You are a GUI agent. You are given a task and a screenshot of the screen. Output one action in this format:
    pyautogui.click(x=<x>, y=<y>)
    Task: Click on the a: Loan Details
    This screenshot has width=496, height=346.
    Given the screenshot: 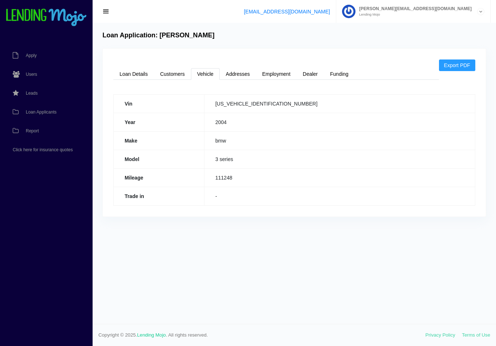 What is the action you would take?
    pyautogui.click(x=134, y=74)
    